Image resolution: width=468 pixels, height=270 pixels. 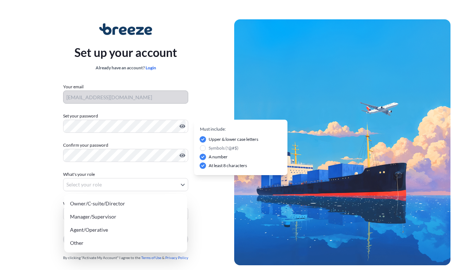 I want to click on div: Owner/C-suite/Director, so click(x=125, y=203).